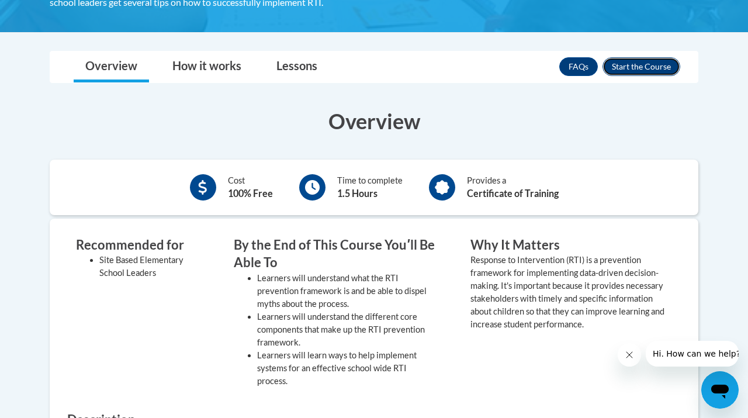  I want to click on value: Response to Intervention (RTI) is a prevention framework for implementing data-driven decision-ma..., so click(568, 292).